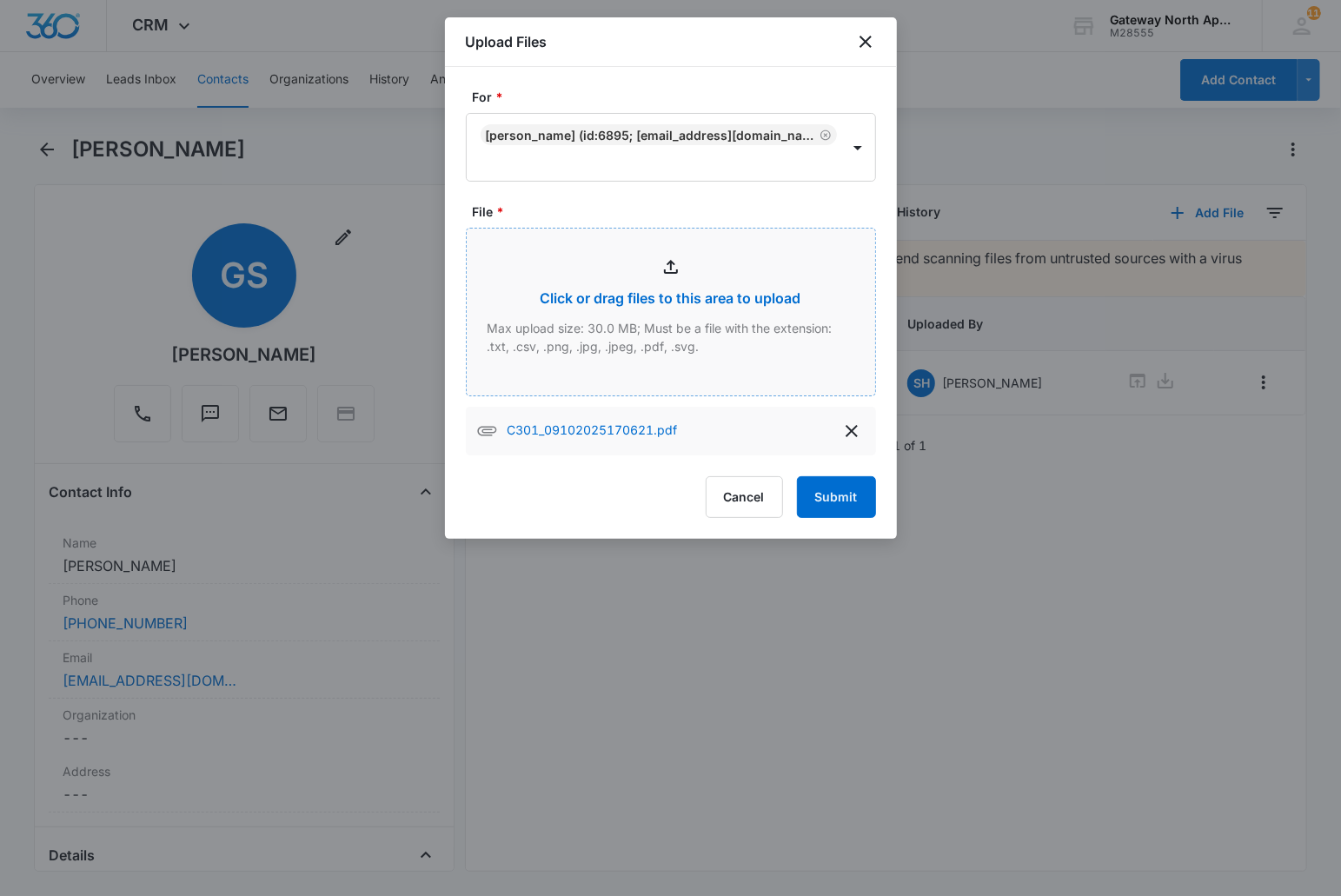 Image resolution: width=1341 pixels, height=896 pixels. Describe the element at coordinates (824, 134) in the screenshot. I see `div: Remove Gonzalo Santos (ID:6895; gonzalosantos745@gmail.com; 3034348181)` at that location.